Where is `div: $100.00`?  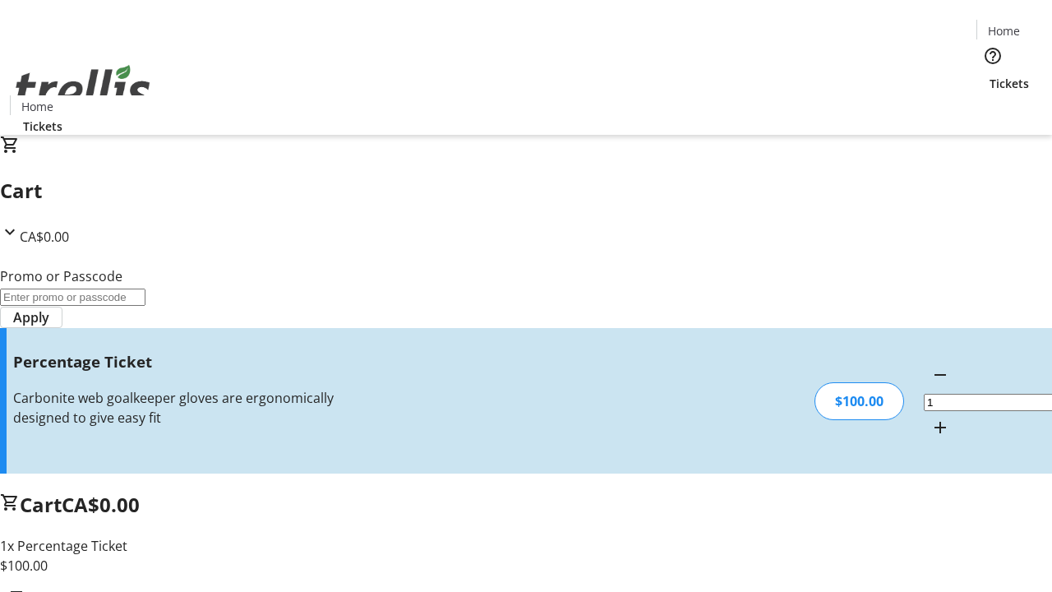
div: $100.00 is located at coordinates (859, 401).